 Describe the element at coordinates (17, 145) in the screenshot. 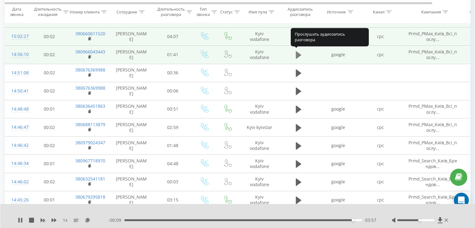

I see `div: 14:46:42` at that location.